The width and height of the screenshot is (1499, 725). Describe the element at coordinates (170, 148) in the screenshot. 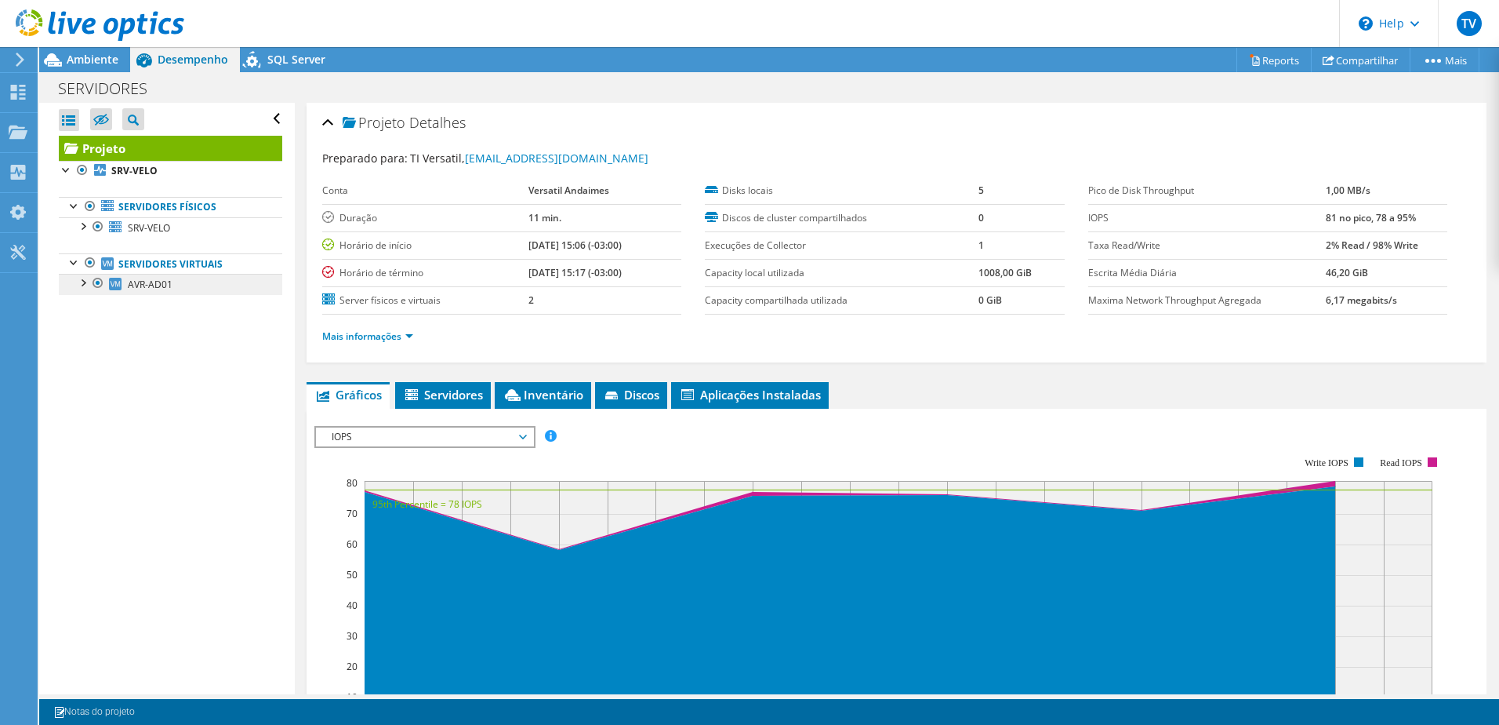

I see `a: Projeto` at that location.